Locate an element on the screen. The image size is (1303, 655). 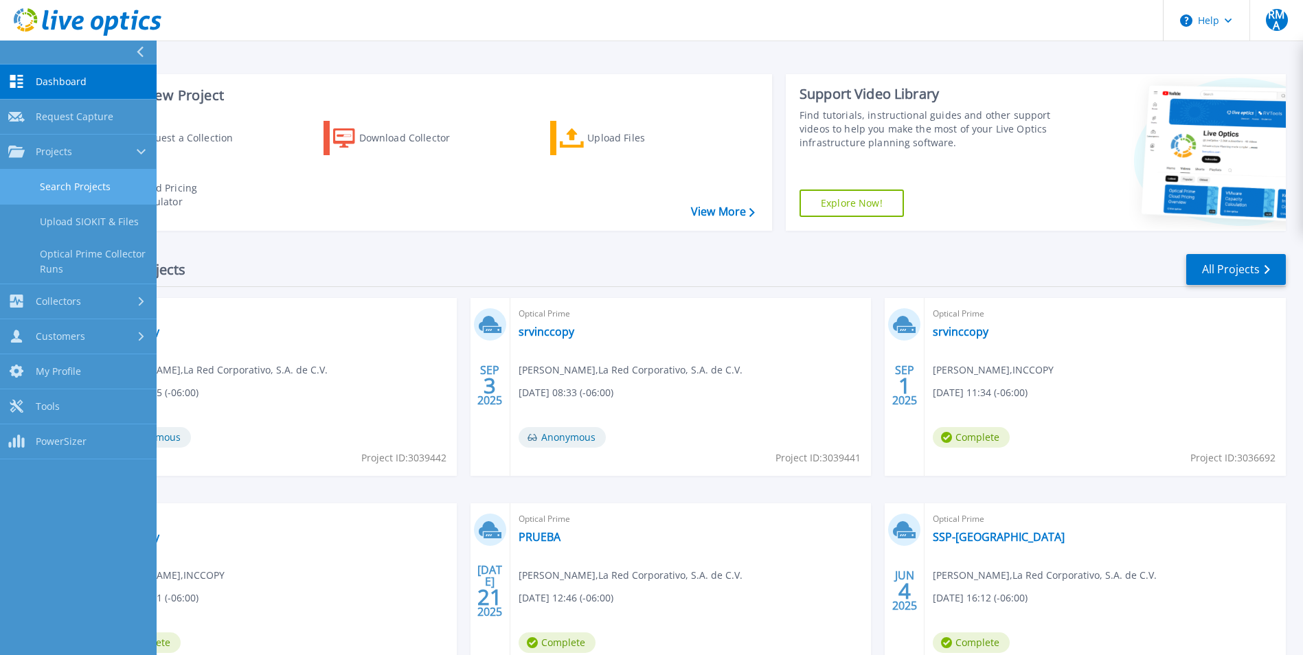
span: 1 is located at coordinates (905, 385).